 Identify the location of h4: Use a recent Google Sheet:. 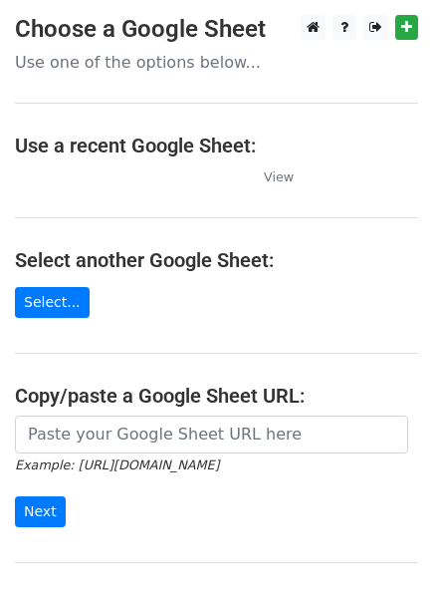
(216, 145).